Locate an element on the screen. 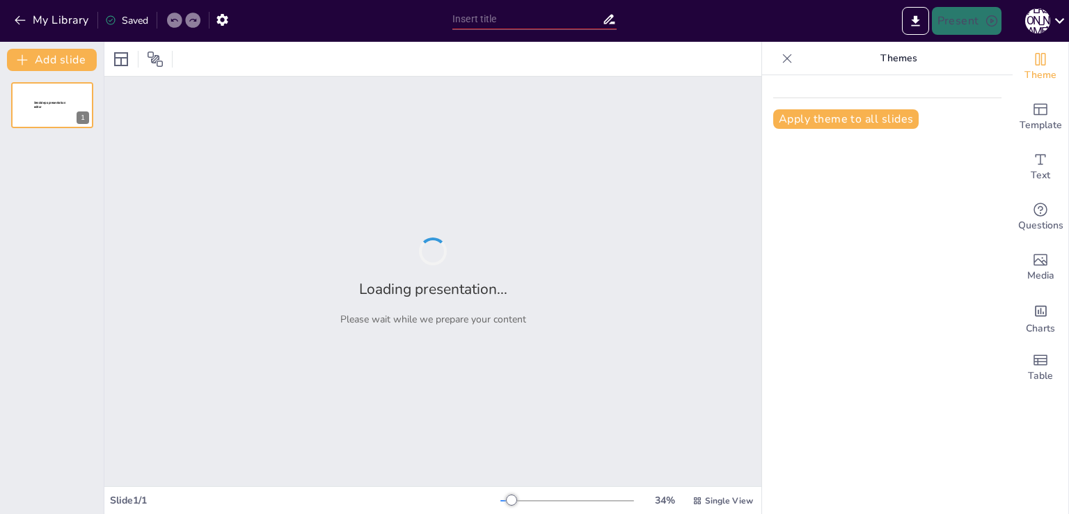  button: My Library is located at coordinates (52, 20).